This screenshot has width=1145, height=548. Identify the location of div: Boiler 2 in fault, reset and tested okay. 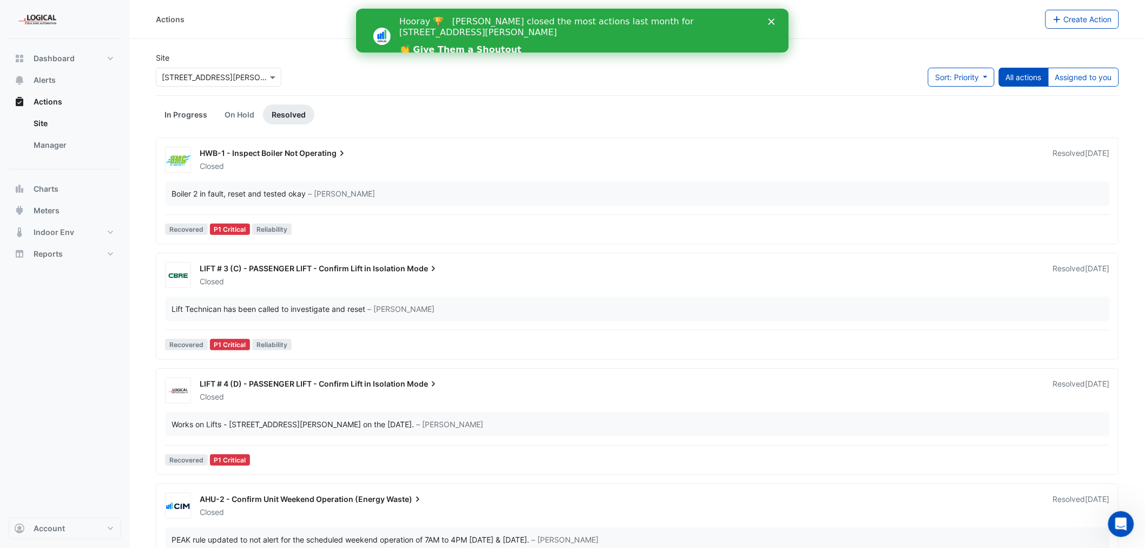
(239, 193).